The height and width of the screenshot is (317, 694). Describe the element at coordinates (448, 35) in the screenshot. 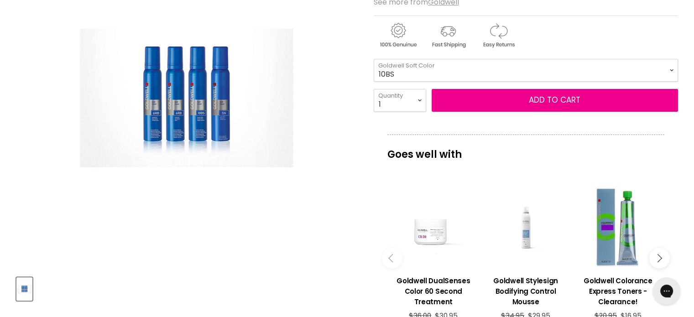

I see `img: shipping.gif` at that location.